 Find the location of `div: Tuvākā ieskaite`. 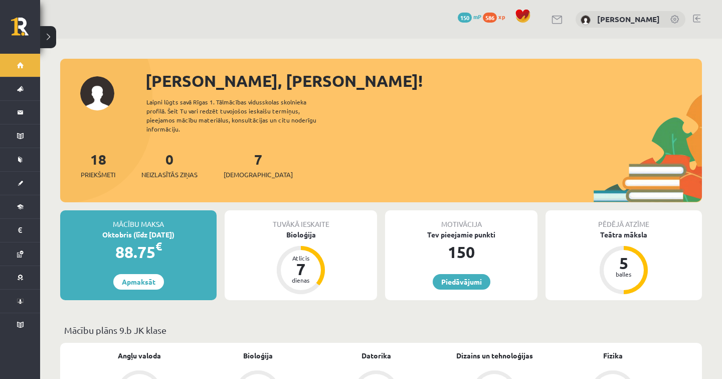

div: Tuvākā ieskaite is located at coordinates (301, 220).